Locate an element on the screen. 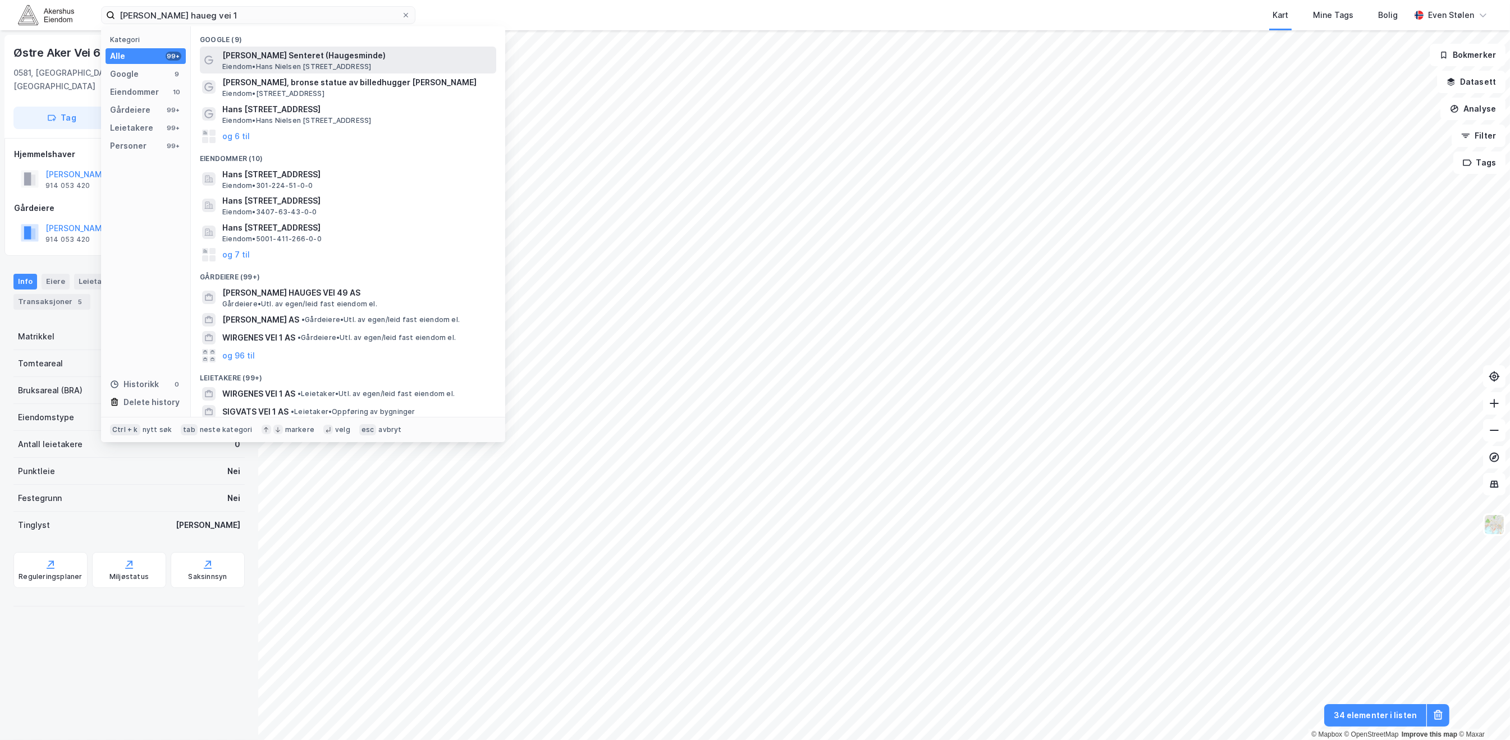  div: 9 is located at coordinates (177, 74).